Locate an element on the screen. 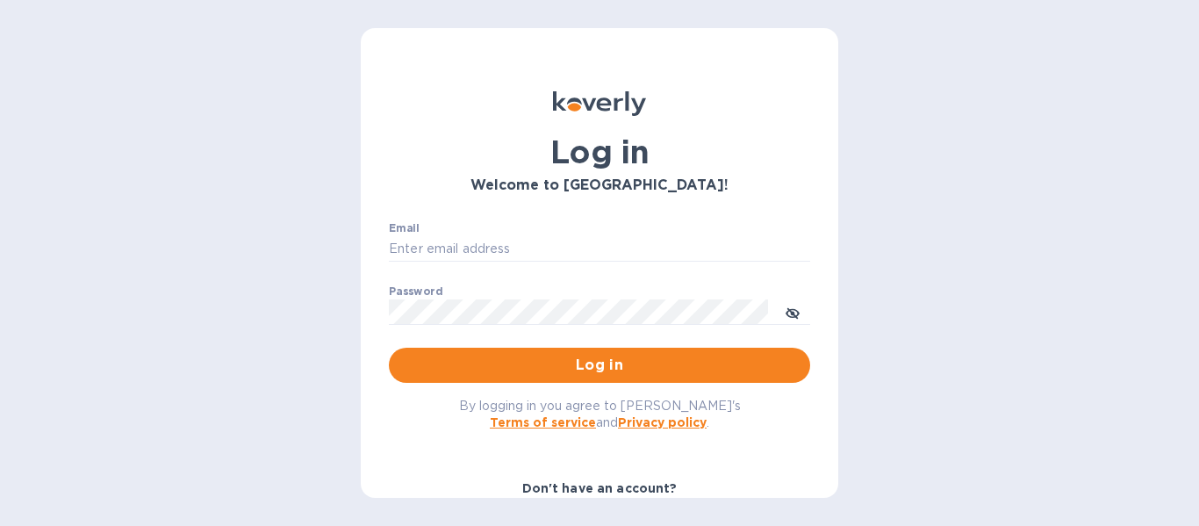 This screenshot has height=526, width=1199. button: toggle password visibility is located at coordinates (792, 312).